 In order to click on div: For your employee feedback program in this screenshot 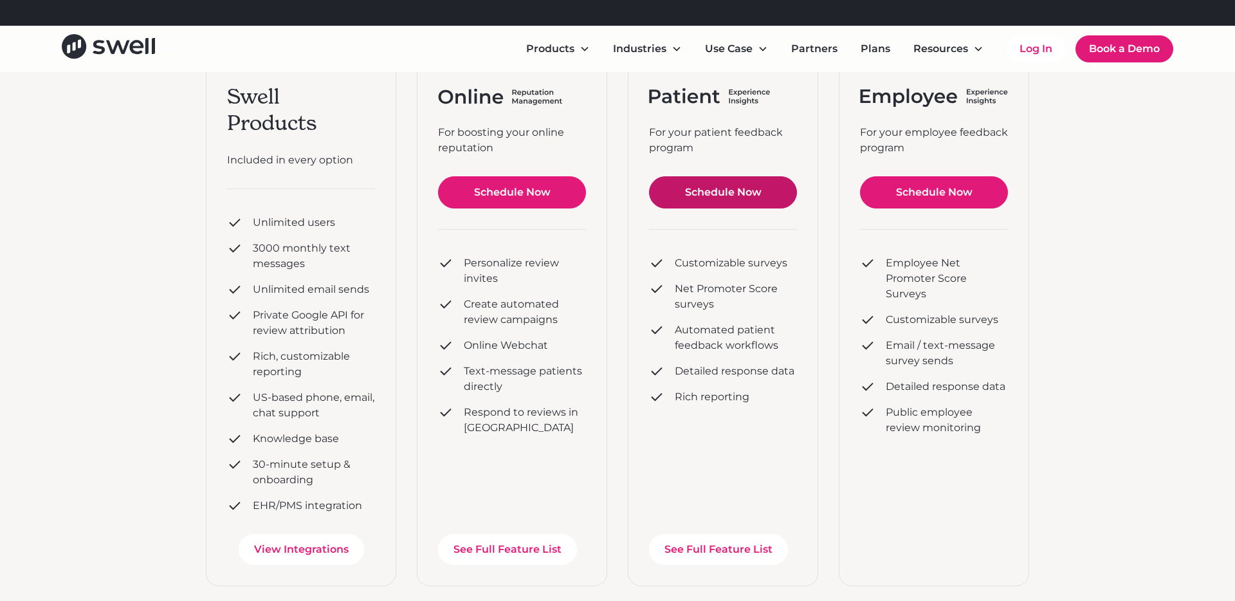, I will do `click(934, 140)`.